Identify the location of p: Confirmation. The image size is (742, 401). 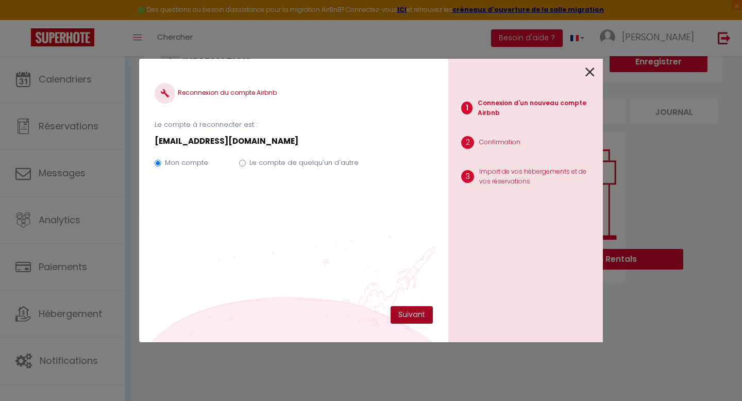
(500, 142).